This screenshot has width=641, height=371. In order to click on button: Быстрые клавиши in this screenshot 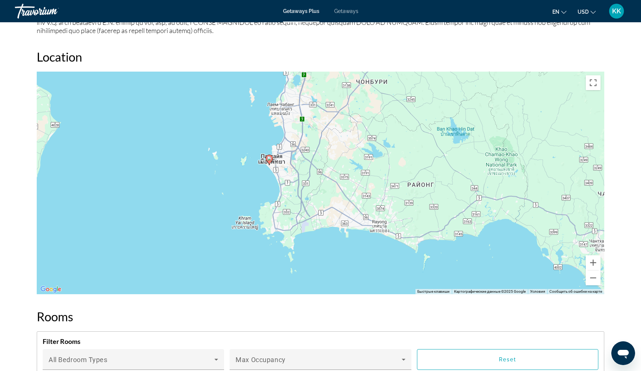, I will do `click(433, 291)`.